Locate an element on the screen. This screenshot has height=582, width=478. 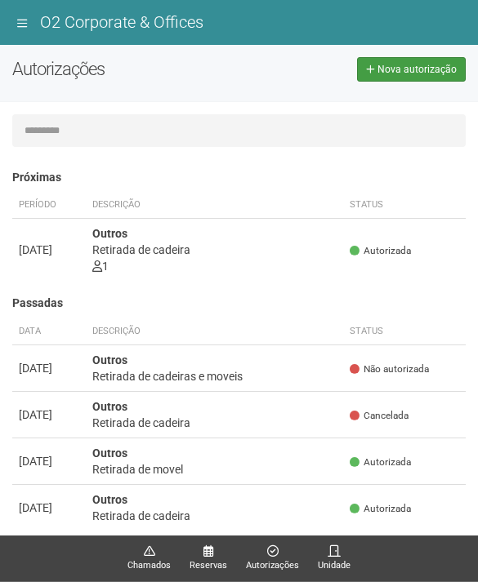
h4: Próximas is located at coordinates (239, 177).